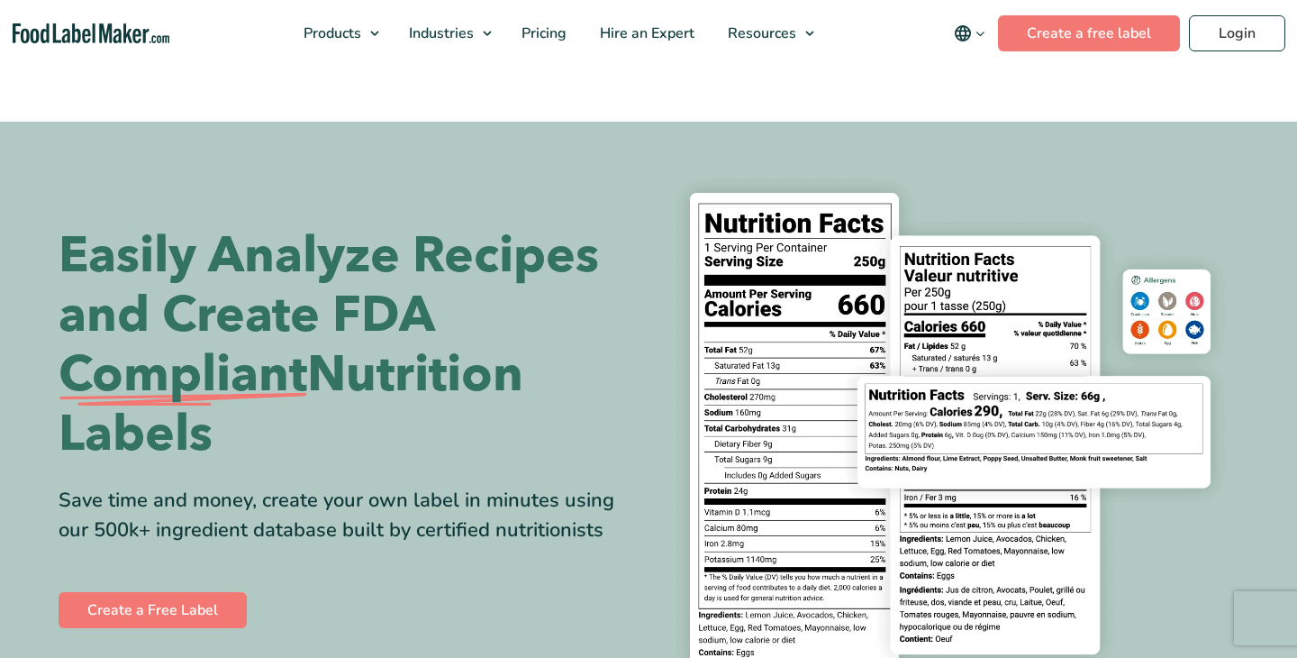  Describe the element at coordinates (331, 33) in the screenshot. I see `span: Products` at that location.